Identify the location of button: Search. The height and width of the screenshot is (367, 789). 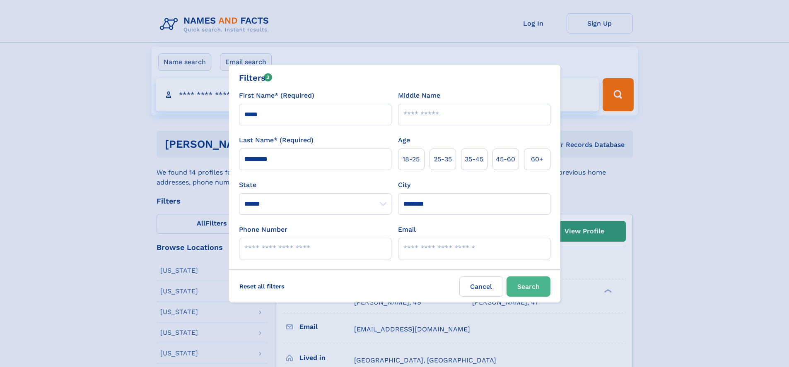
(529, 287).